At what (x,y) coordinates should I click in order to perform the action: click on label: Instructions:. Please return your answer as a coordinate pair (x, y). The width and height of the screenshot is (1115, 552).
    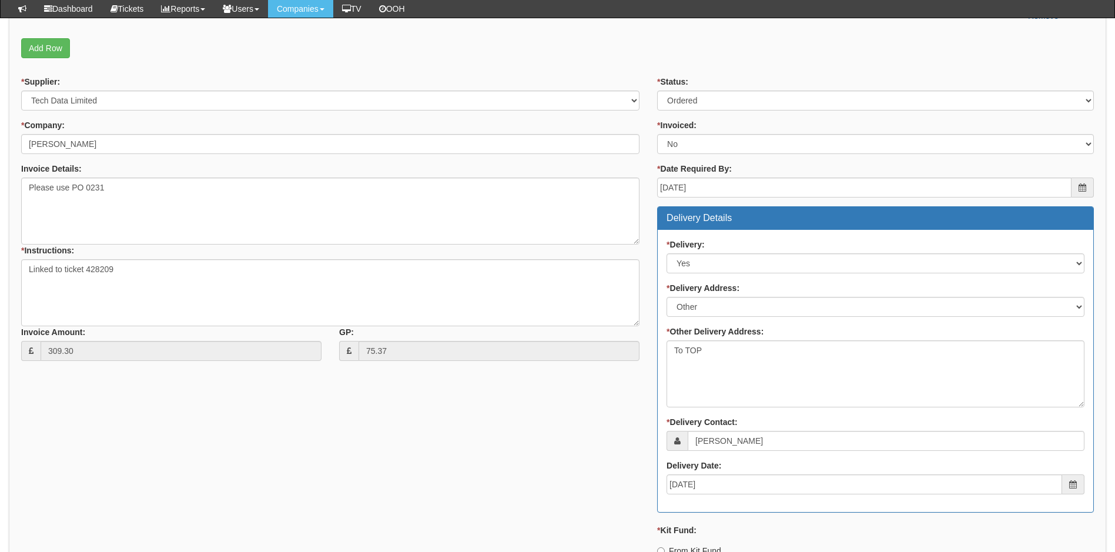
    Looking at the image, I should click on (48, 250).